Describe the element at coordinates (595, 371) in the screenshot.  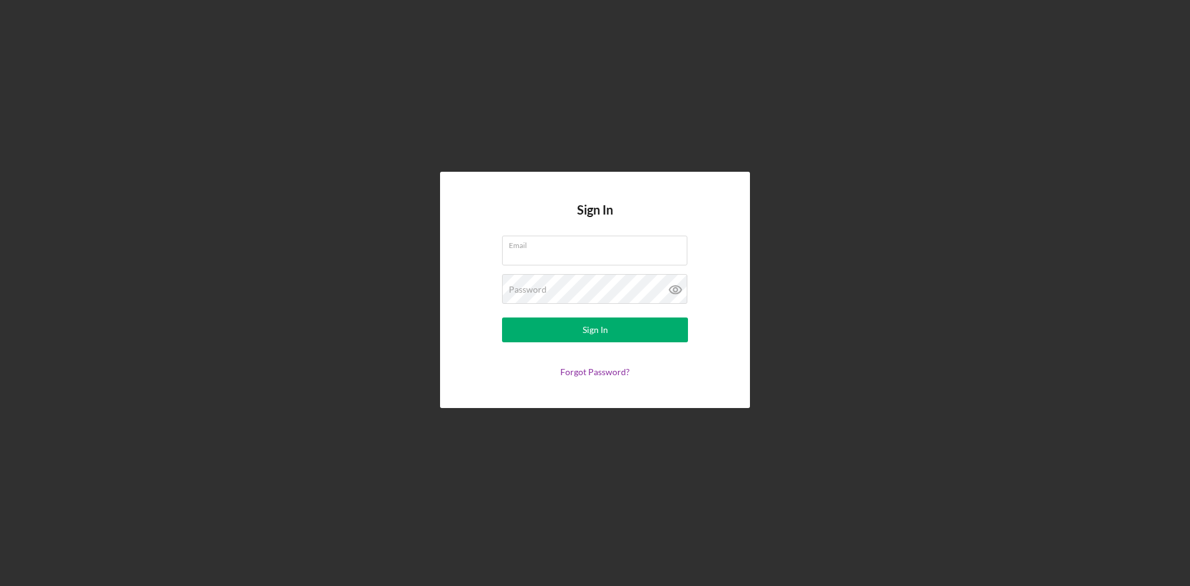
I see `a: Forgot Password?` at that location.